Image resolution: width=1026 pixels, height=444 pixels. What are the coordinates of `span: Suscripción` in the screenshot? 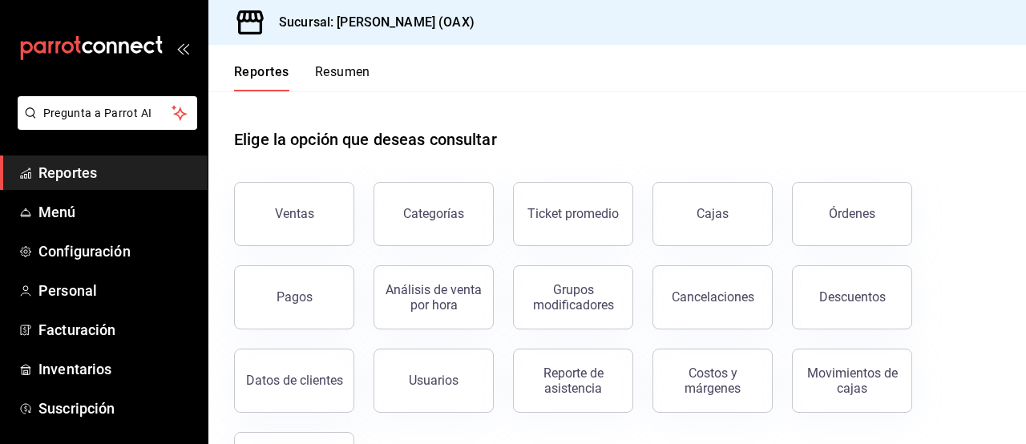 It's located at (116, 408).